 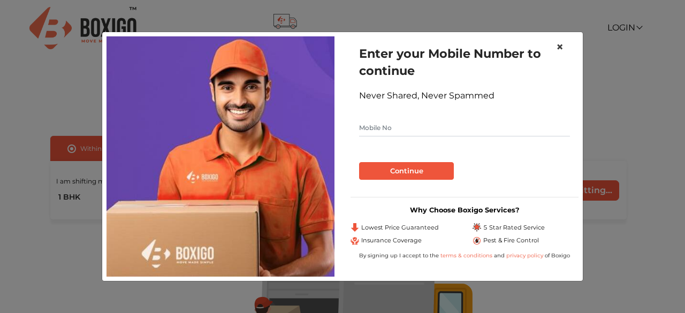 I want to click on a: privacy policy, so click(x=525, y=255).